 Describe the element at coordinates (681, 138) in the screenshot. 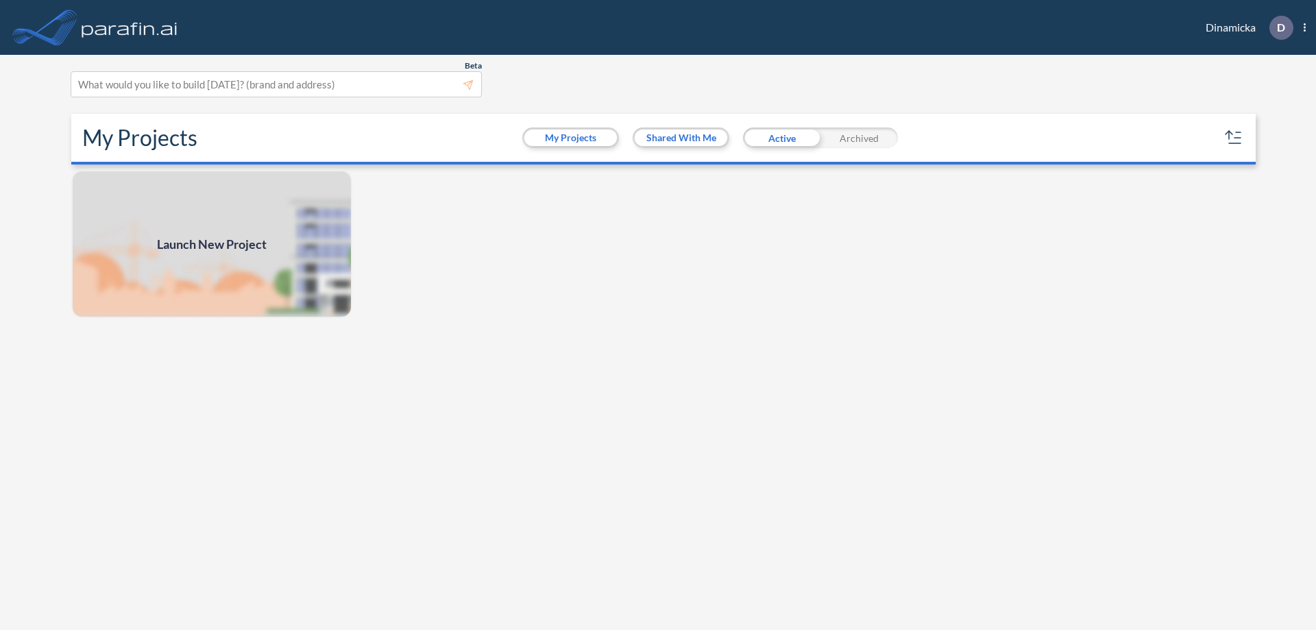

I see `button: Shared With Me` at that location.